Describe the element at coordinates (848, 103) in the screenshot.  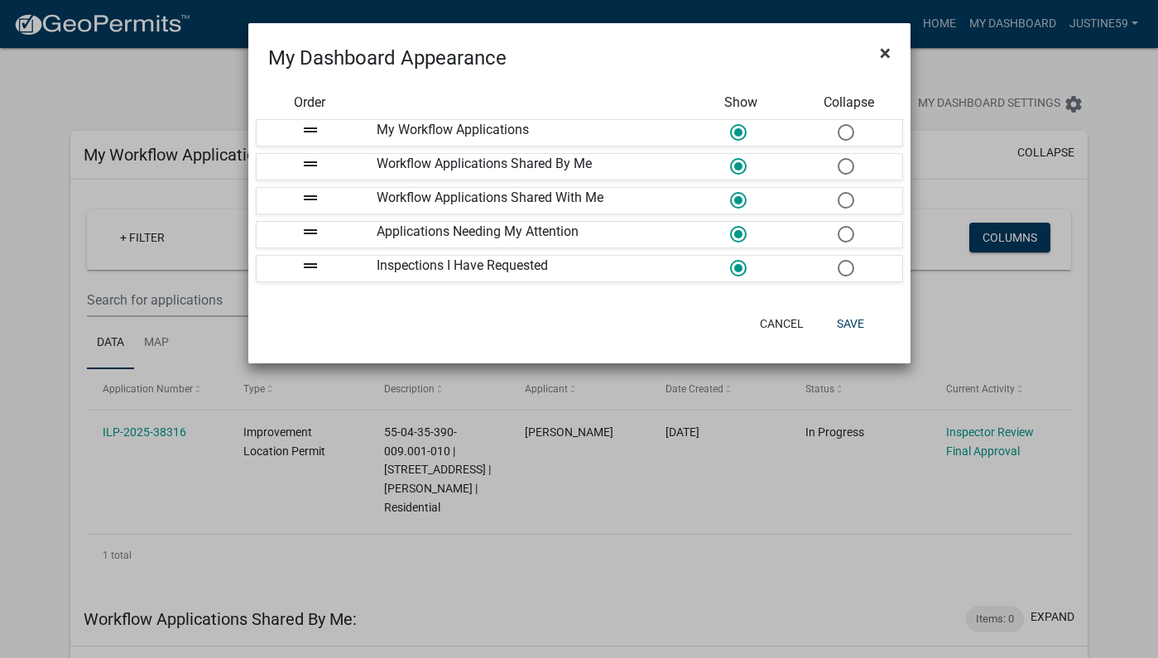
I see `div: Collapse` at that location.